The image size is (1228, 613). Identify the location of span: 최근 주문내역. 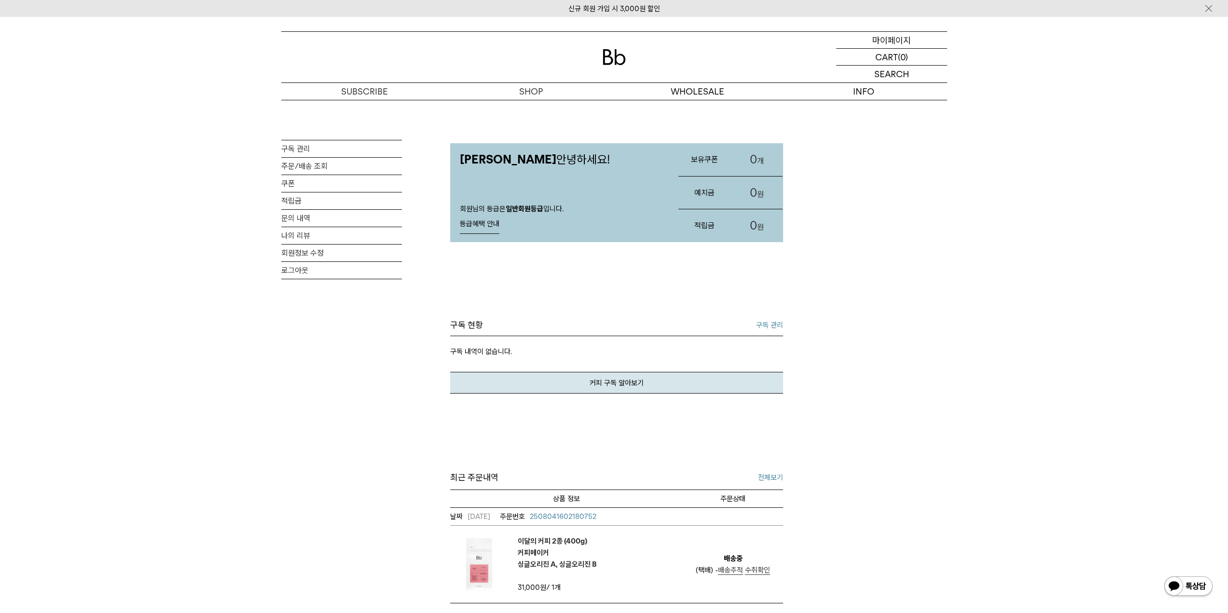
(474, 478).